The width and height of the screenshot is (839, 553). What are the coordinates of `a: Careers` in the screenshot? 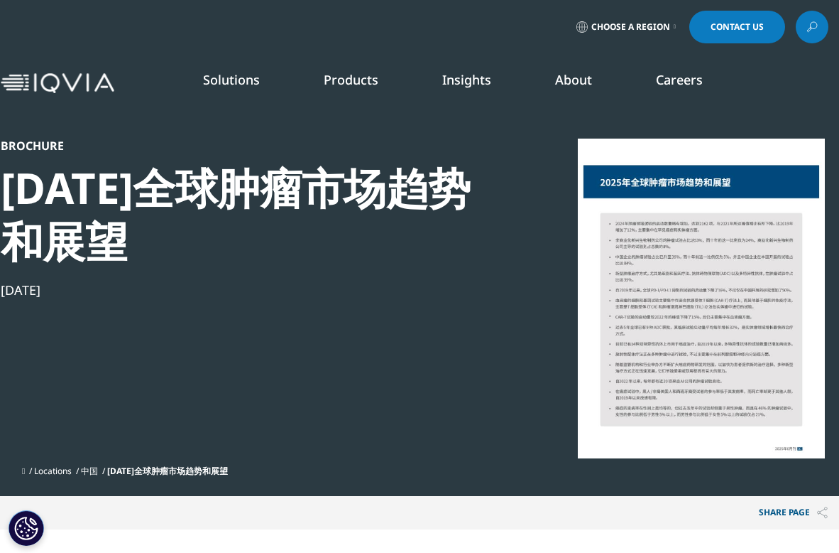 It's located at (680, 80).